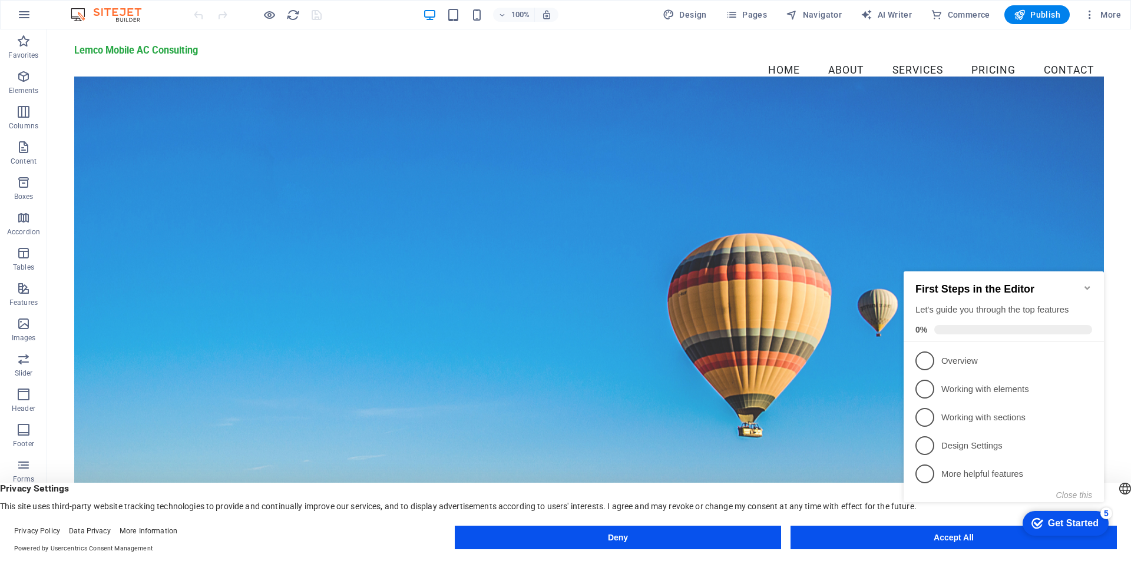 The height and width of the screenshot is (561, 1131). What do you see at coordinates (293, 15) in the screenshot?
I see `i: Reload page` at bounding box center [293, 15].